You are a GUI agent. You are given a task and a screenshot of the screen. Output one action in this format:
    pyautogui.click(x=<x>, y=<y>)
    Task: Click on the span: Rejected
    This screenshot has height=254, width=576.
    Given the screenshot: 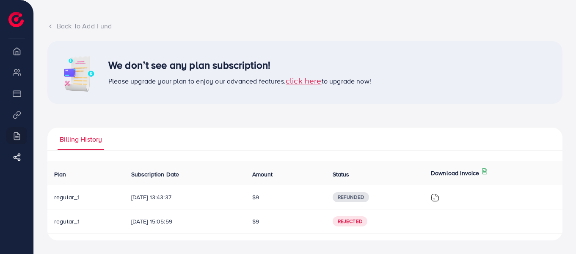 What is the action you would take?
    pyautogui.click(x=350, y=221)
    